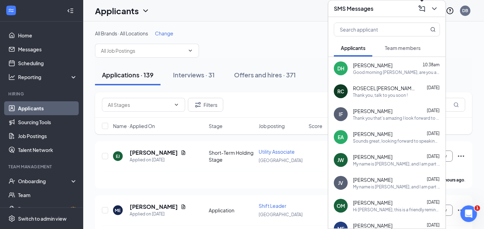  I want to click on div: JV, so click(340, 183).